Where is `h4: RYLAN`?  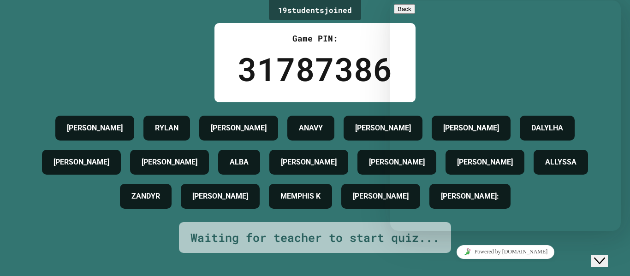 h4: RYLAN is located at coordinates (167, 128).